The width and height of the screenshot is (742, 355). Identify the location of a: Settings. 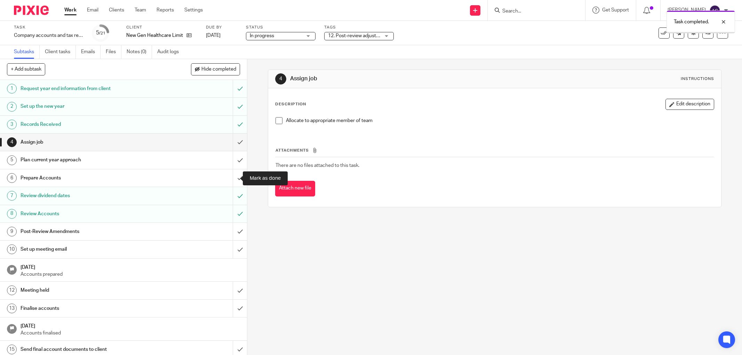
(193, 10).